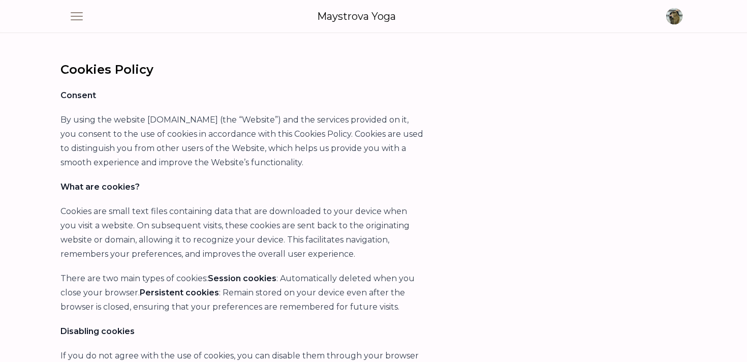 The image size is (747, 362). I want to click on strong: Disabling cookies, so click(98, 331).